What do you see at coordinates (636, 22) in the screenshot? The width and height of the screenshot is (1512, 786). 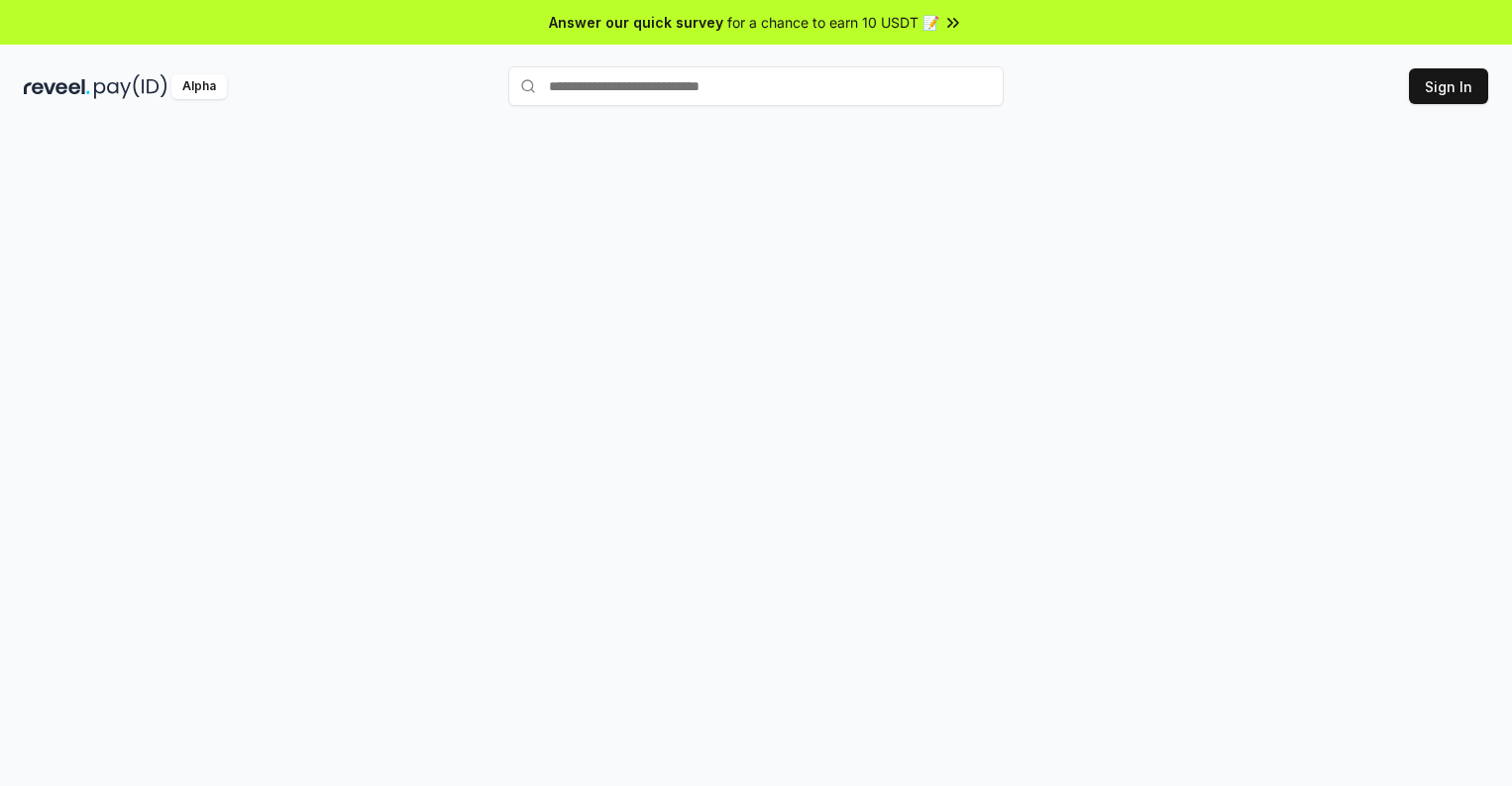 I see `span: Answer our quick survey` at bounding box center [636, 22].